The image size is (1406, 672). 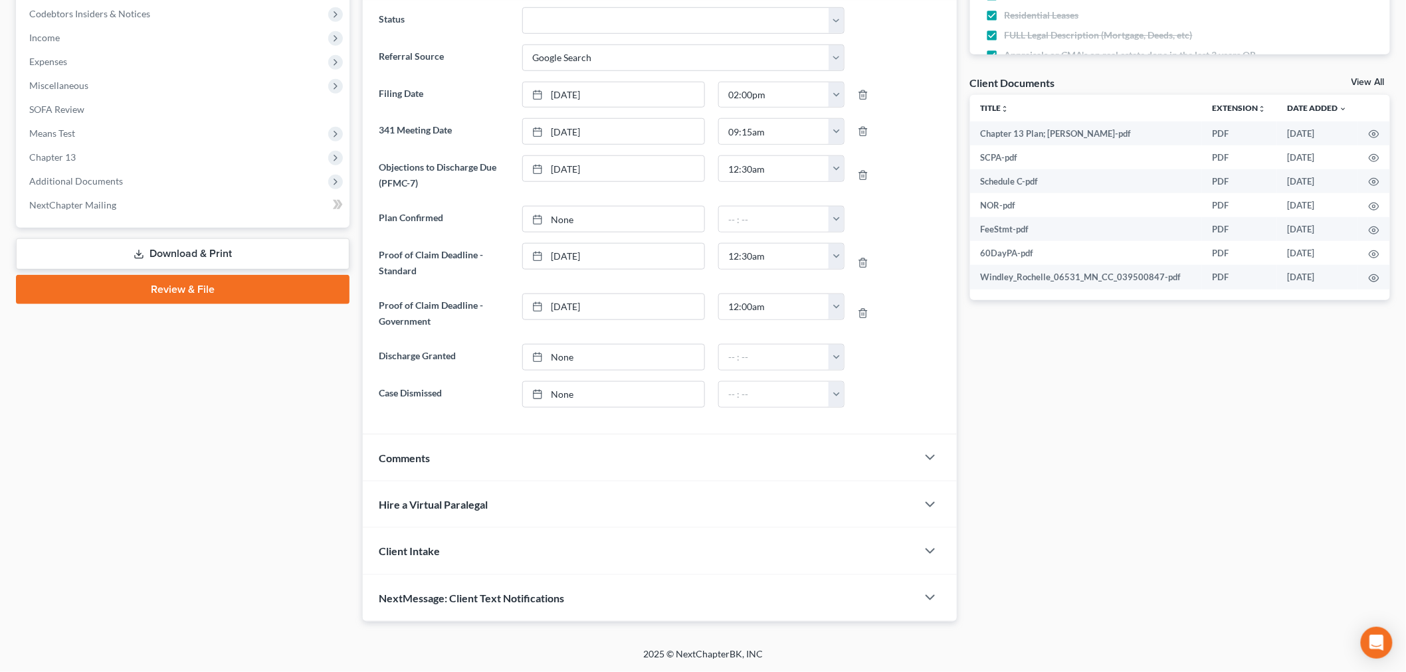 What do you see at coordinates (471, 598) in the screenshot?
I see `span: NextMessage: Client Text Notifications` at bounding box center [471, 598].